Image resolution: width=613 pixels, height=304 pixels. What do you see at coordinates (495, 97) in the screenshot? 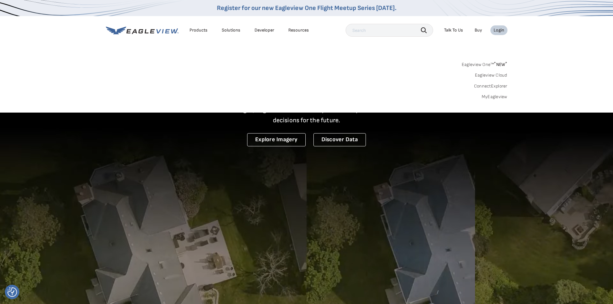
I see `a: MyEagleview` at bounding box center [495, 97].